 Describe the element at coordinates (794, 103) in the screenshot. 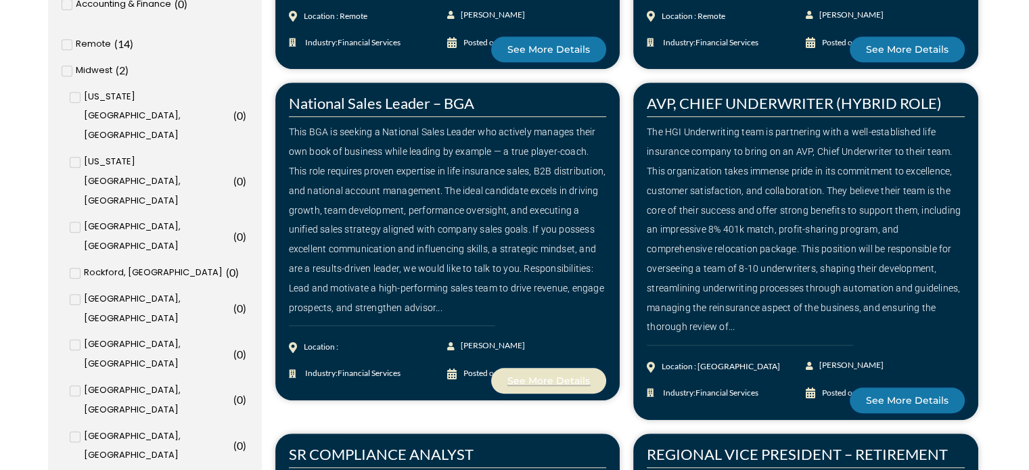

I see `a: AVP, CHIEF UNDERWRITER (HYBRID ROLE)` at that location.